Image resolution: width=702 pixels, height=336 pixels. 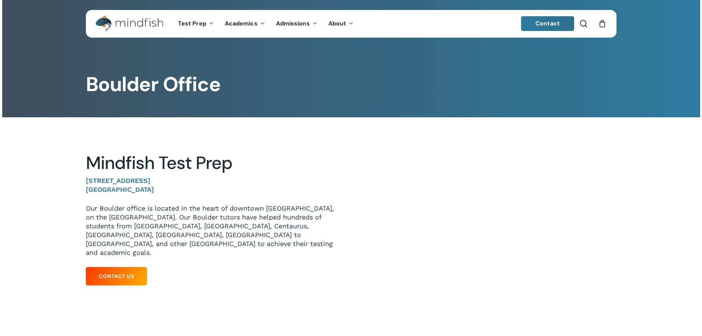 What do you see at coordinates (351, 84) in the screenshot?
I see `h1: Boulder Office` at bounding box center [351, 84].